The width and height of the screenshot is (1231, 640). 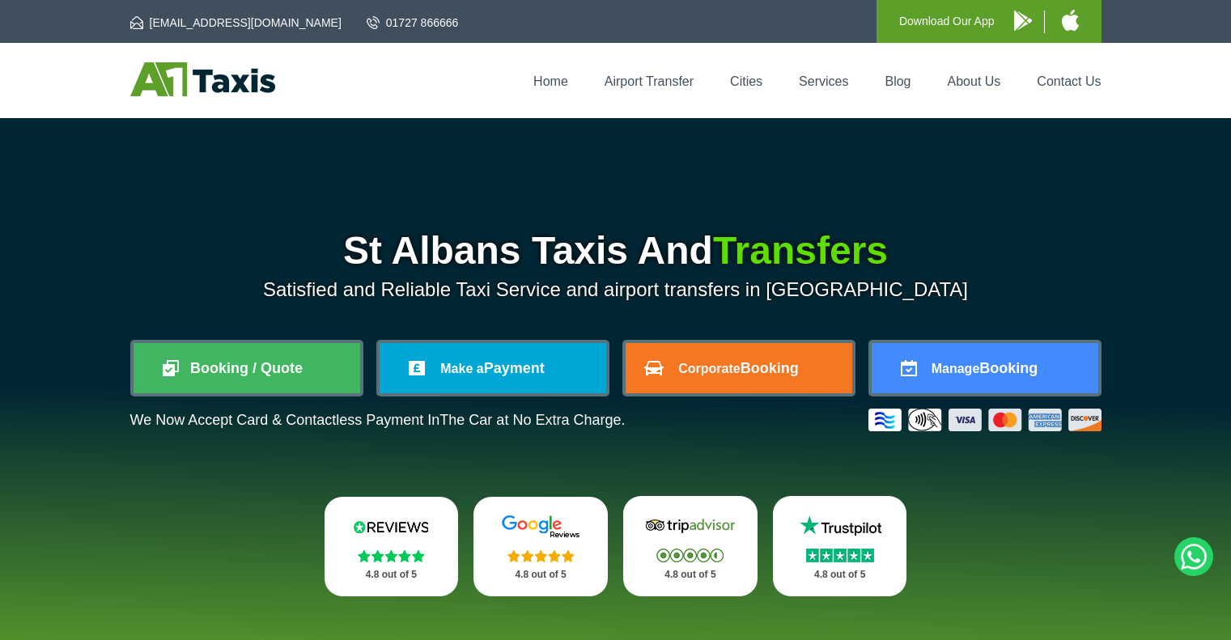 What do you see at coordinates (532, 420) in the screenshot?
I see `span: The Car at No Extra Charge.` at bounding box center [532, 420].